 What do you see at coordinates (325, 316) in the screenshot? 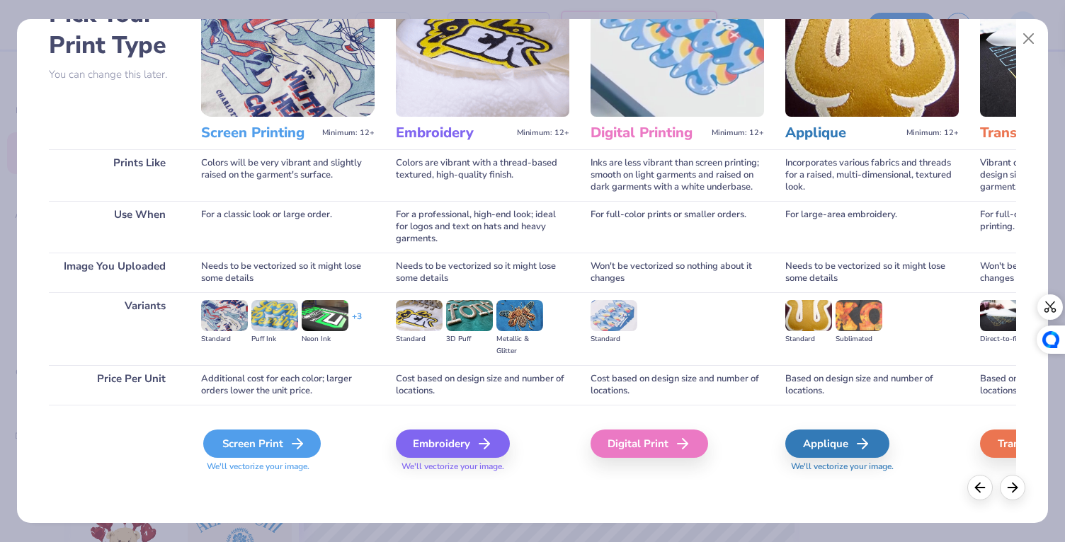
I see `img: Neon Ink` at bounding box center [325, 316].